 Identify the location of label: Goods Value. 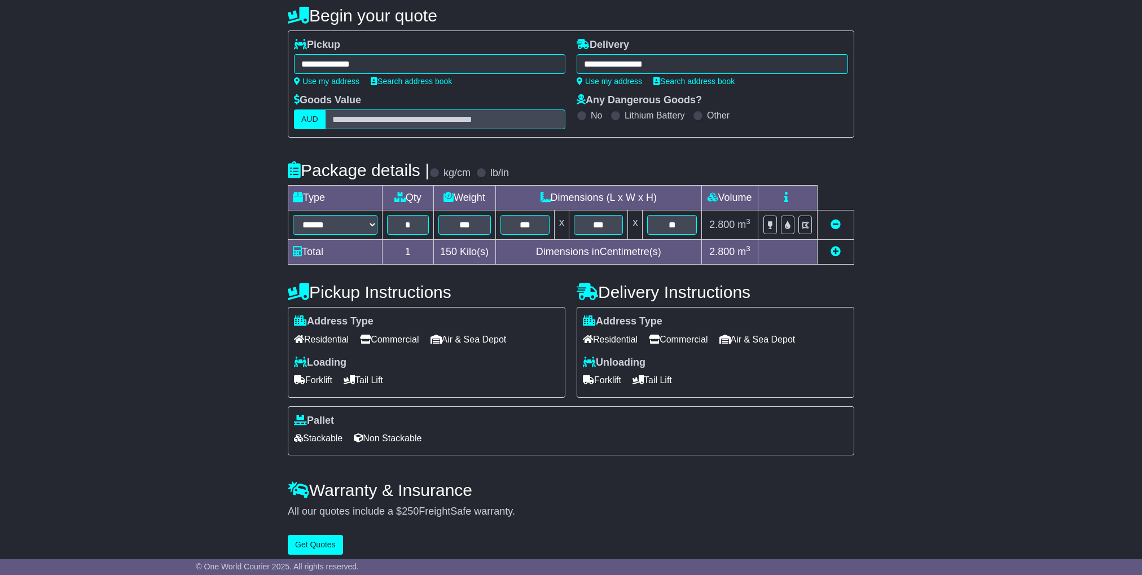
(327, 100).